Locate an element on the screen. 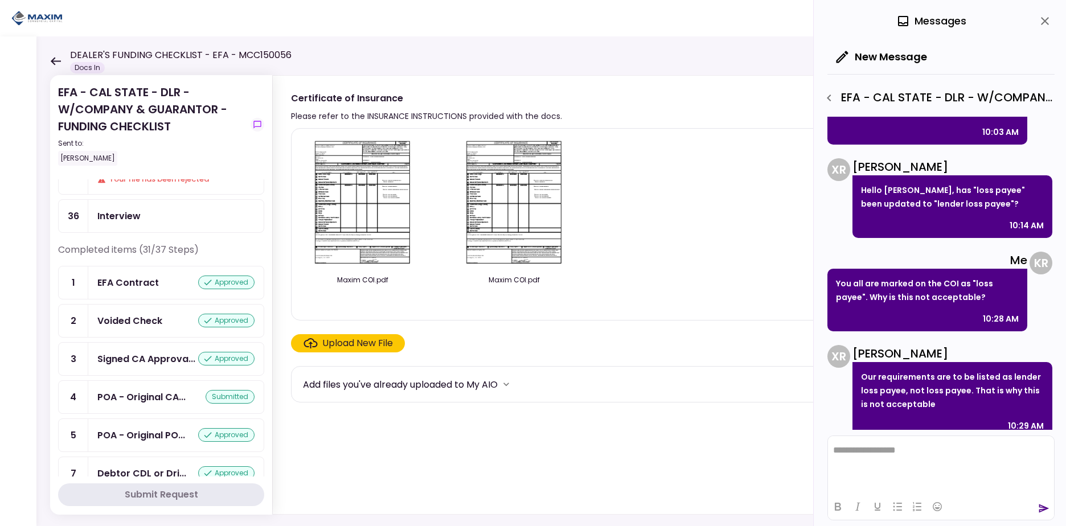  button: Bold is located at coordinates (838, 507).